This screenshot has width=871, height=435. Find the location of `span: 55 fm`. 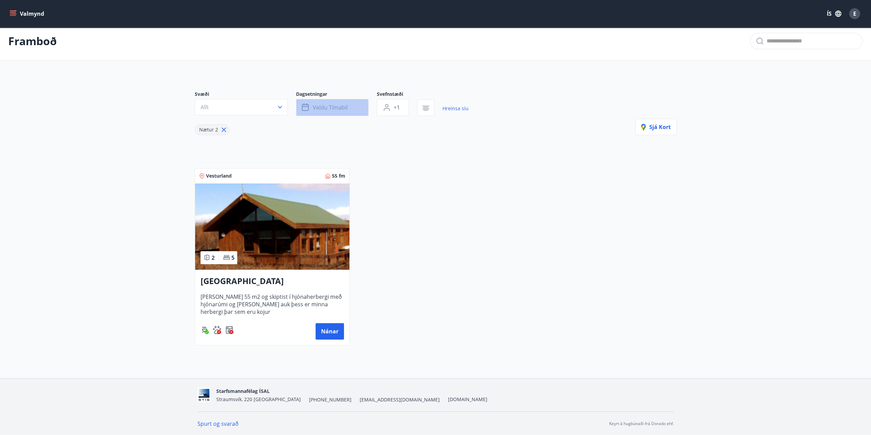

span: 55 fm is located at coordinates (339, 176).